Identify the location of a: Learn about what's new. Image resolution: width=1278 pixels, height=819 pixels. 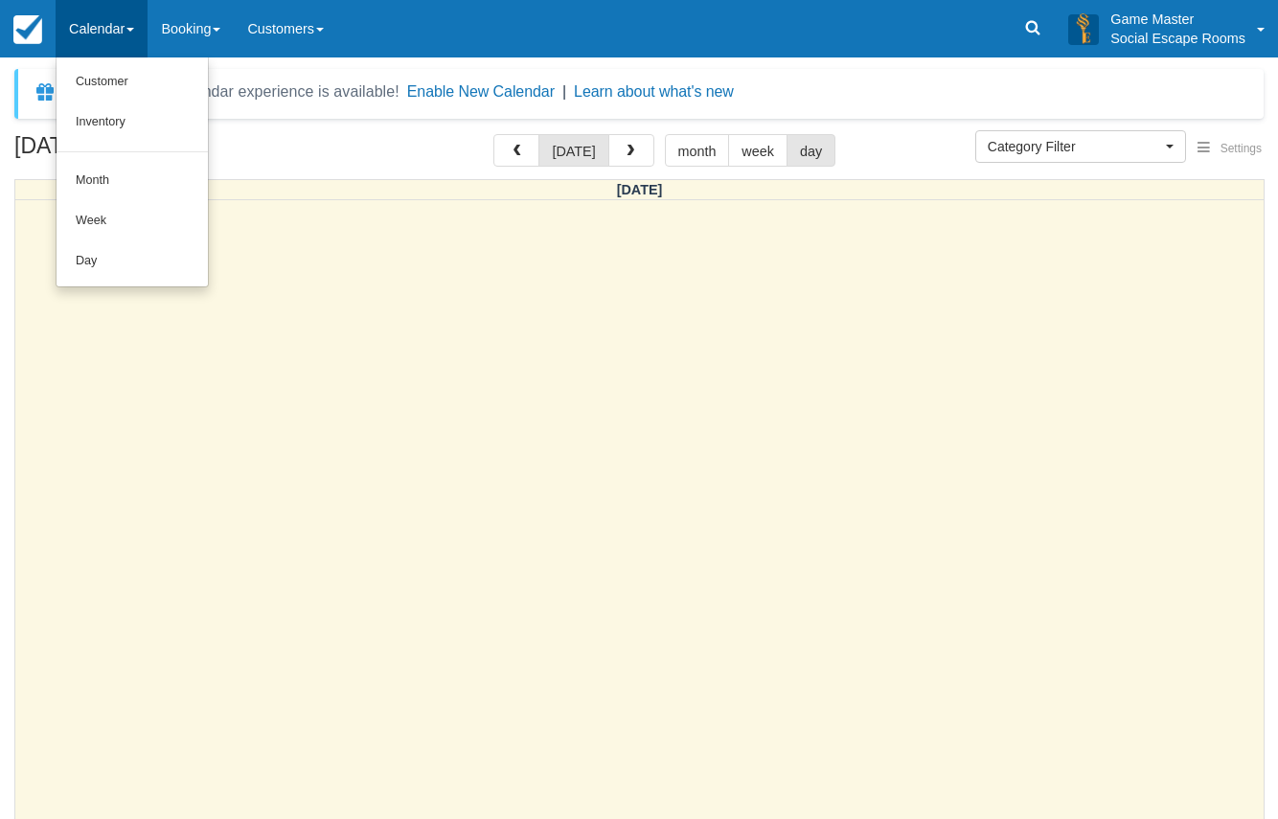
(654, 91).